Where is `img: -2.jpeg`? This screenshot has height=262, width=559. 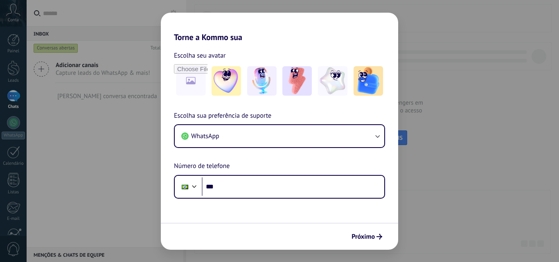
img: -2.jpeg is located at coordinates (262, 81).